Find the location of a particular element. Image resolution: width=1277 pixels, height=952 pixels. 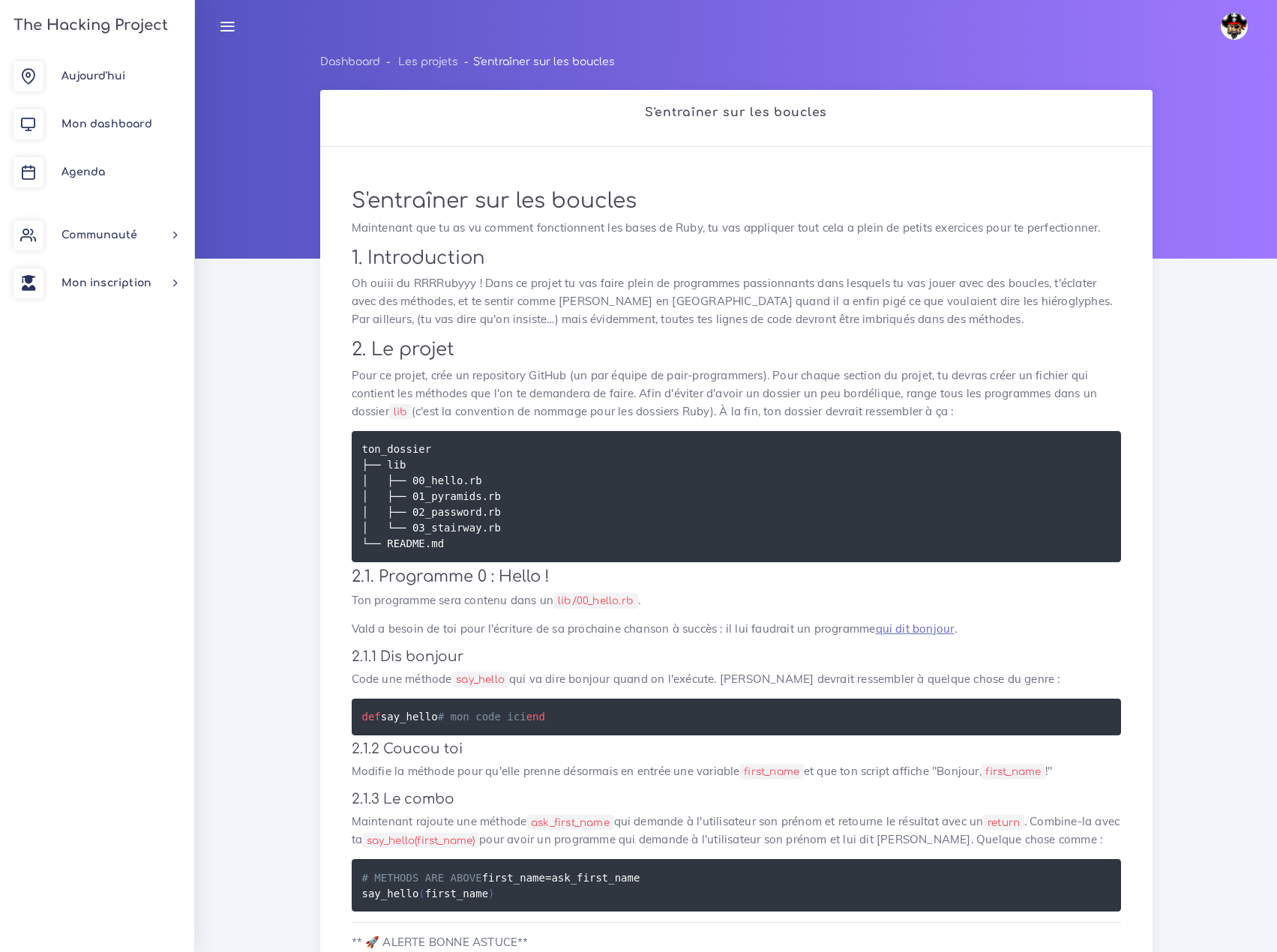

a: Les projets is located at coordinates (428, 62).